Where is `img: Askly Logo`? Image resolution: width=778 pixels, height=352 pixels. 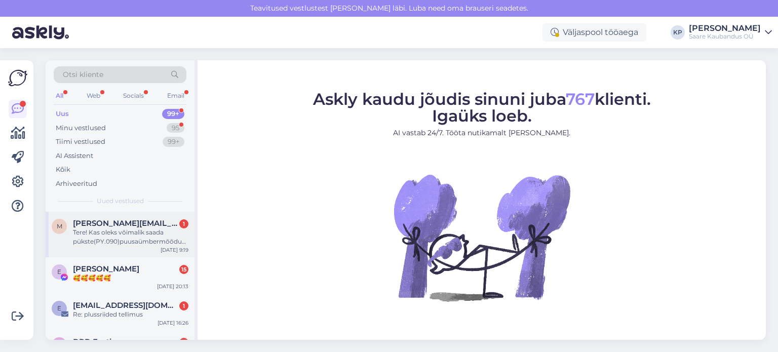 img: Askly Logo is located at coordinates (18, 78).